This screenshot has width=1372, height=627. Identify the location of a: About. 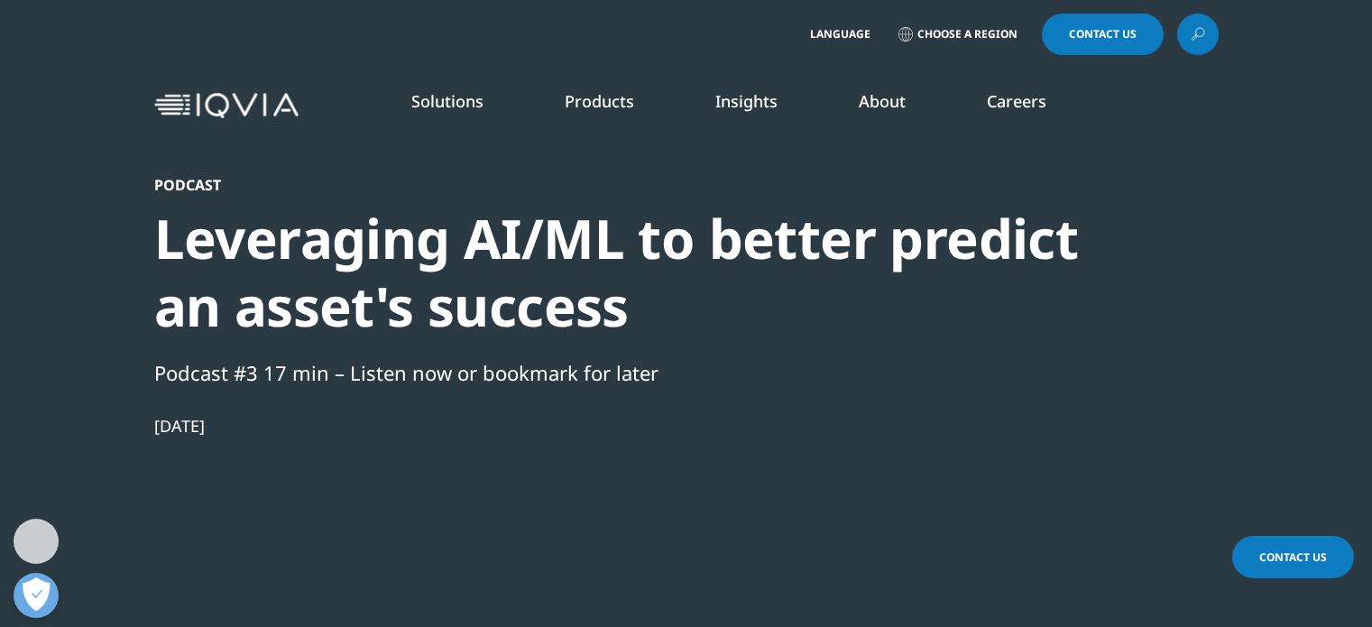
(882, 101).